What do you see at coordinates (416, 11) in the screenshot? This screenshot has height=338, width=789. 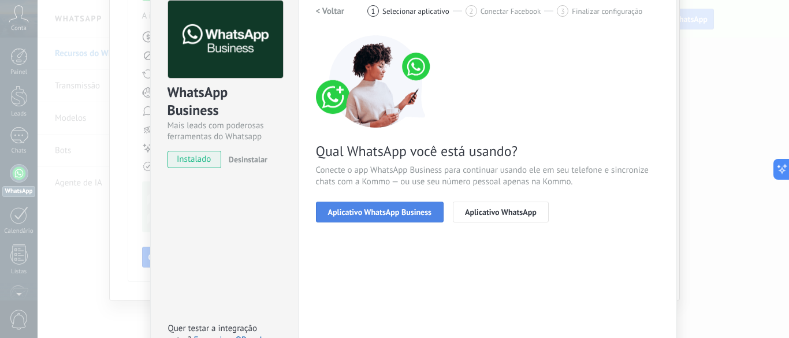 I see `span: Selecionar aplicativo` at bounding box center [416, 11].